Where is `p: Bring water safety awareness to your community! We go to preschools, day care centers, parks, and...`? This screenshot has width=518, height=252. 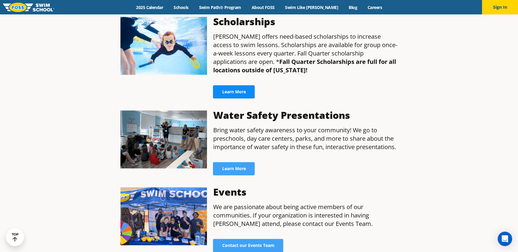
p: Bring water safety awareness to your community! We go to preschools, day care centers, parks, and... is located at coordinates (305, 139).